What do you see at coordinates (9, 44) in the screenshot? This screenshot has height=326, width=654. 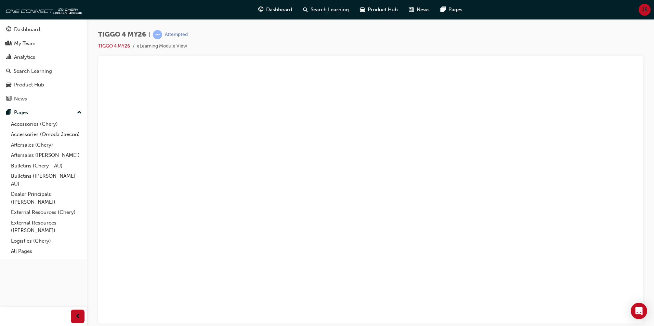 I see `span: people-icon` at bounding box center [9, 44].